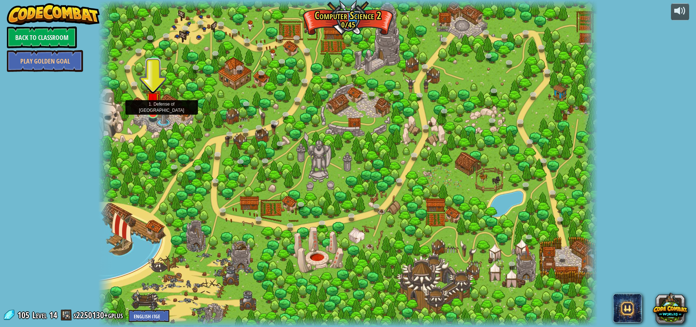 The height and width of the screenshot is (327, 696). Describe the element at coordinates (45, 61) in the screenshot. I see `a: Play Golden Goal` at that location.